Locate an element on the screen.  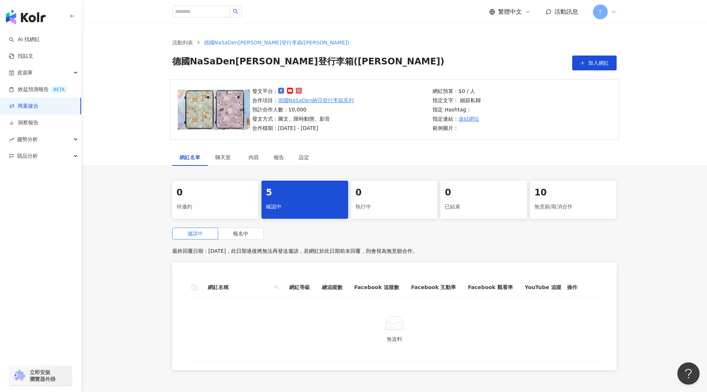
th: Facebook 觀看率 is located at coordinates (490, 287).